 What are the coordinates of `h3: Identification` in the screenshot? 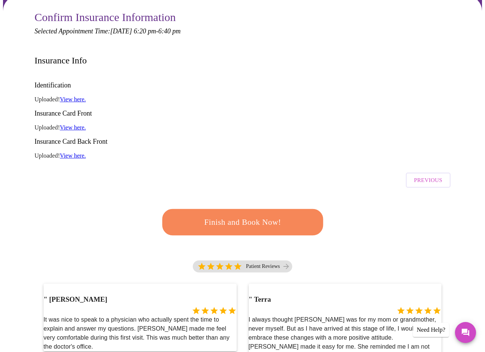 It's located at (242, 85).